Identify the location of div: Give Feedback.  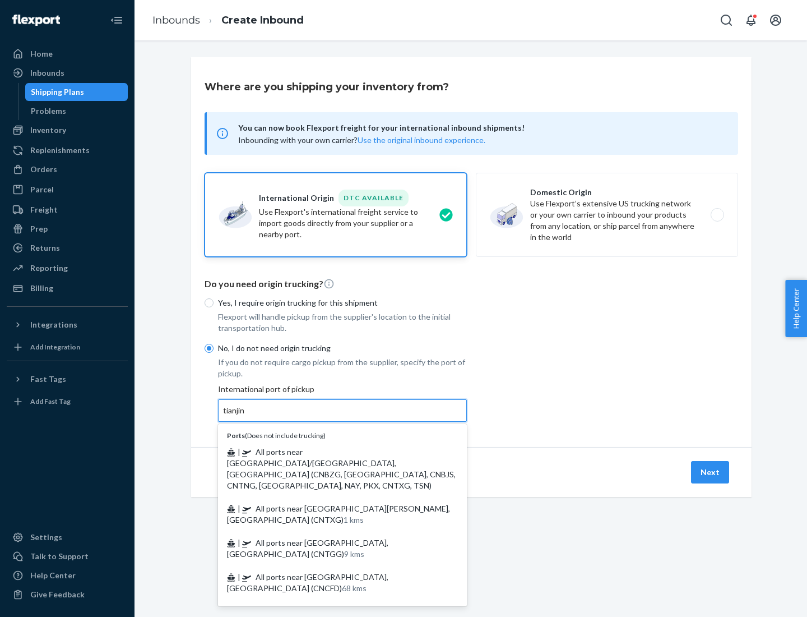
(57, 594).